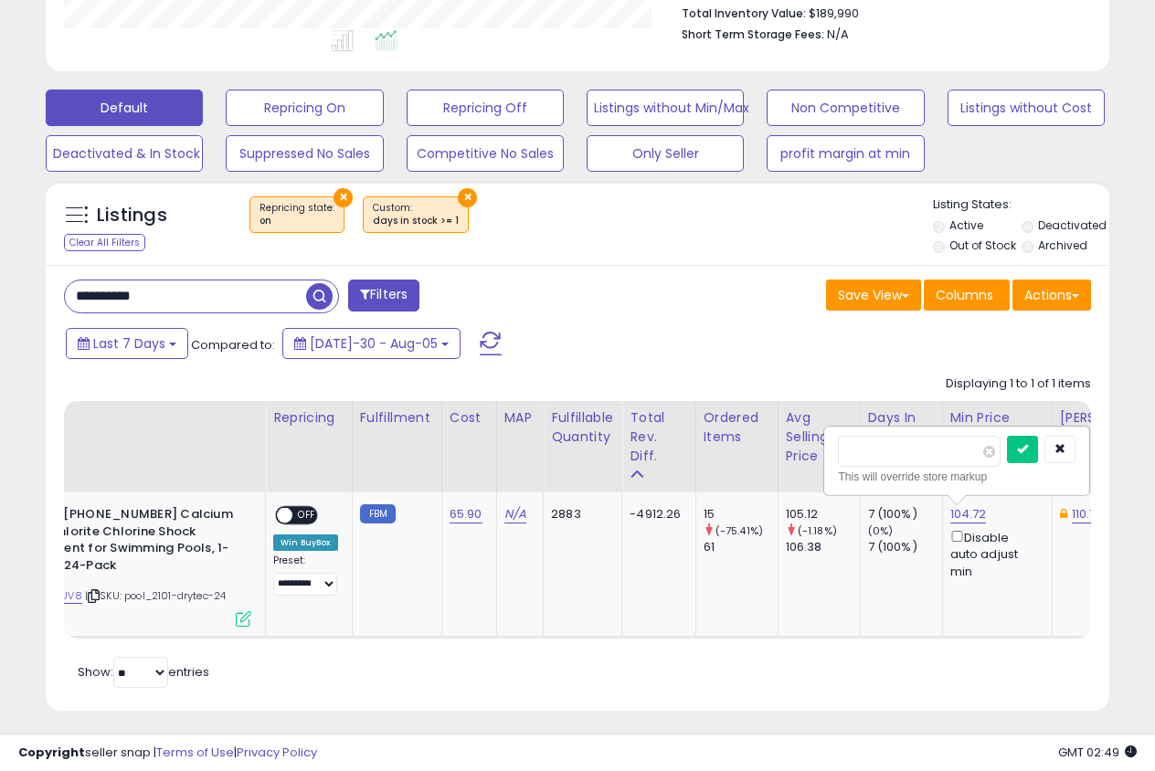 The height and width of the screenshot is (771, 1155). I want to click on span: | SKU: pool_2101-drytec-24, so click(155, 596).